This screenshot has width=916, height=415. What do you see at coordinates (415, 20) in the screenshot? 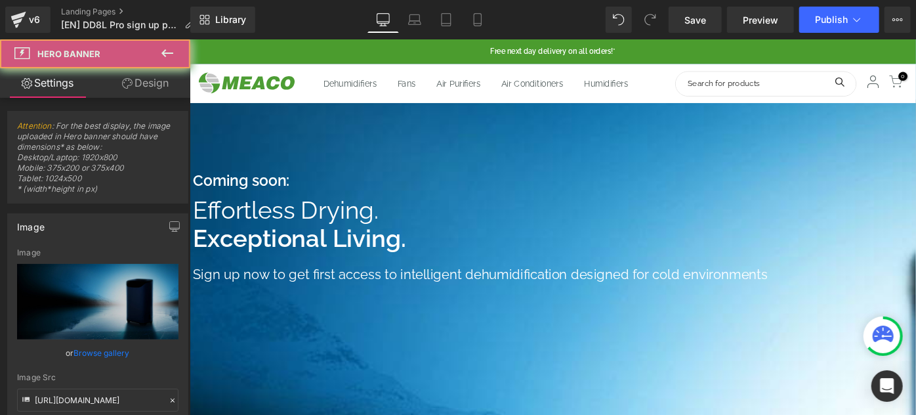
I see `a: Laptop` at bounding box center [415, 20].